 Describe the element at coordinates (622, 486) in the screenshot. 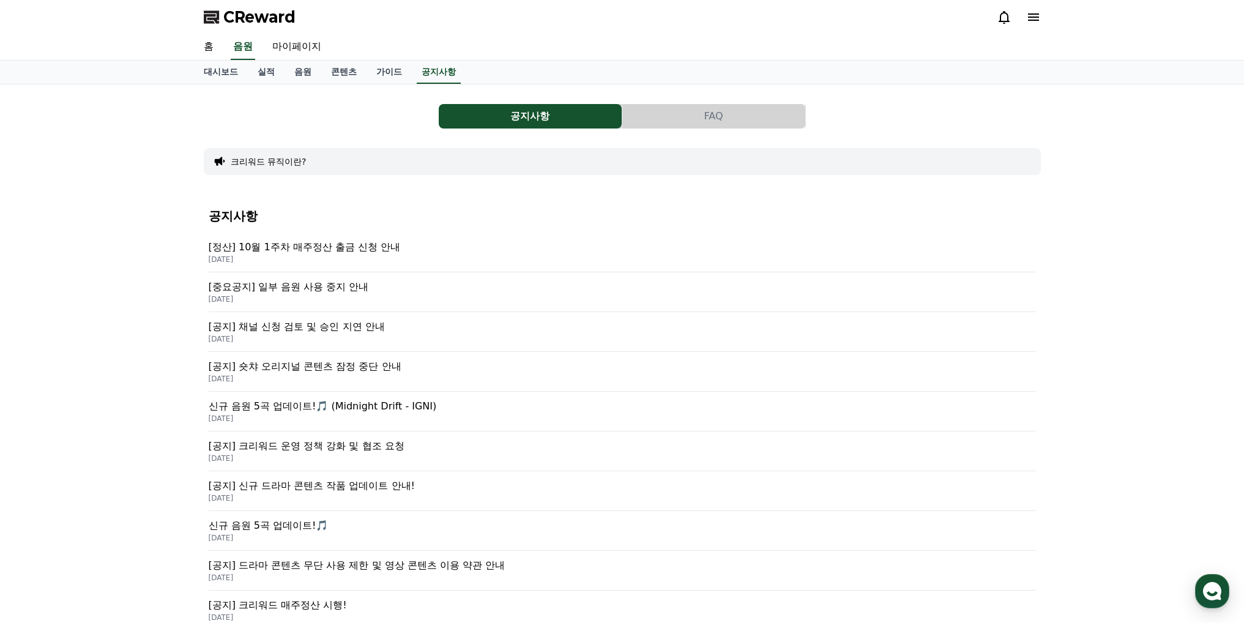

I see `p: [공지] 신규 드라마 콘텐츠 작품 업데이트 안내!` at that location.